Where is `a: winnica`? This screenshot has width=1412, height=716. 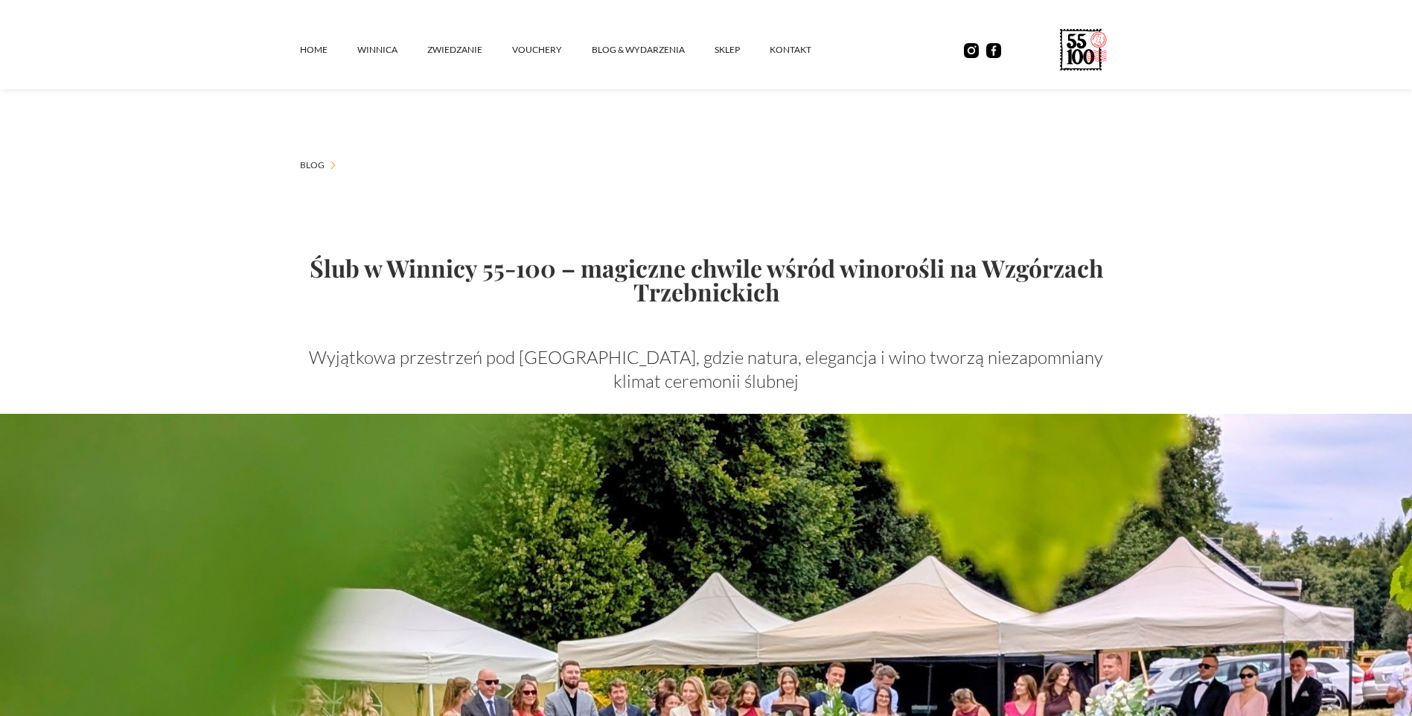
a: winnica is located at coordinates (392, 50).